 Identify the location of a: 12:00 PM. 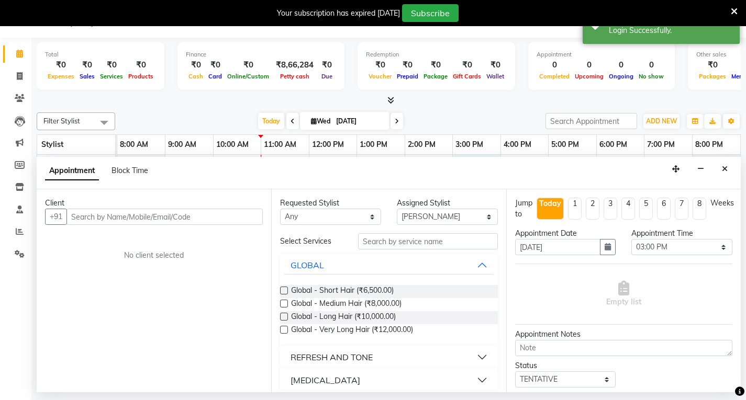
(328, 144).